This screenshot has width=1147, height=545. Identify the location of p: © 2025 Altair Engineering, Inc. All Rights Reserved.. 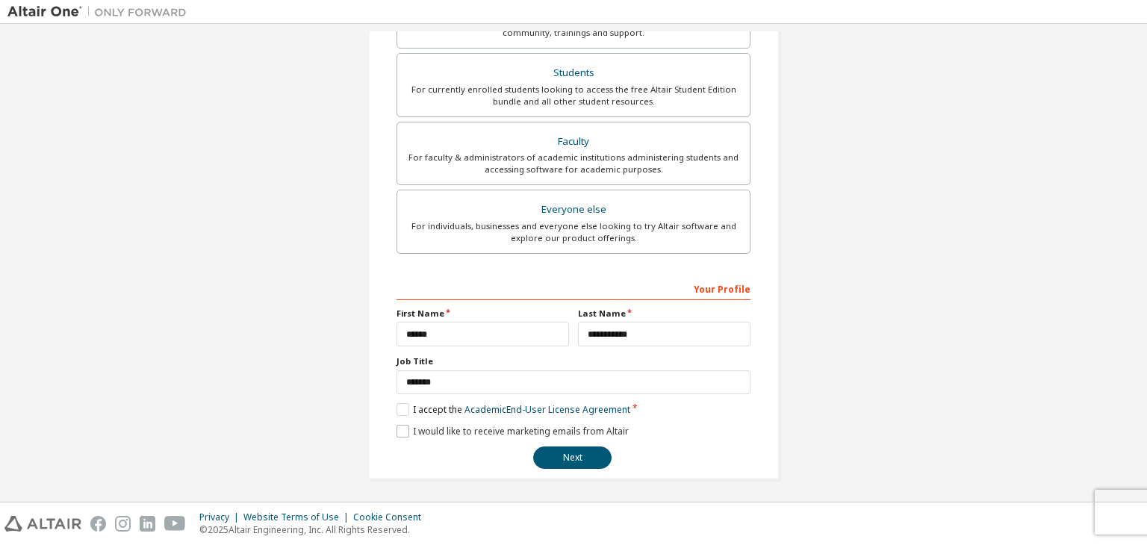
(314, 530).